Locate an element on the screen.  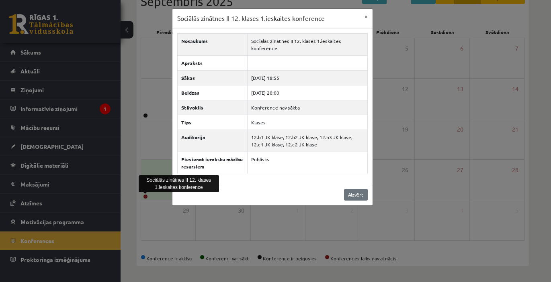
th: Sākas is located at coordinates (212, 77).